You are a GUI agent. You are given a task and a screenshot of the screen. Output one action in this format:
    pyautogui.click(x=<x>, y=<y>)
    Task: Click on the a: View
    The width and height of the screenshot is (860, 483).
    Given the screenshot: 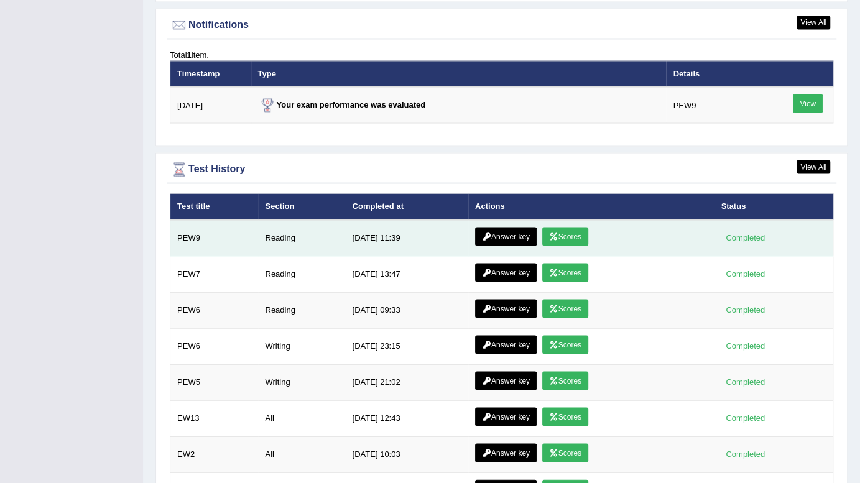 What is the action you would take?
    pyautogui.click(x=807, y=103)
    